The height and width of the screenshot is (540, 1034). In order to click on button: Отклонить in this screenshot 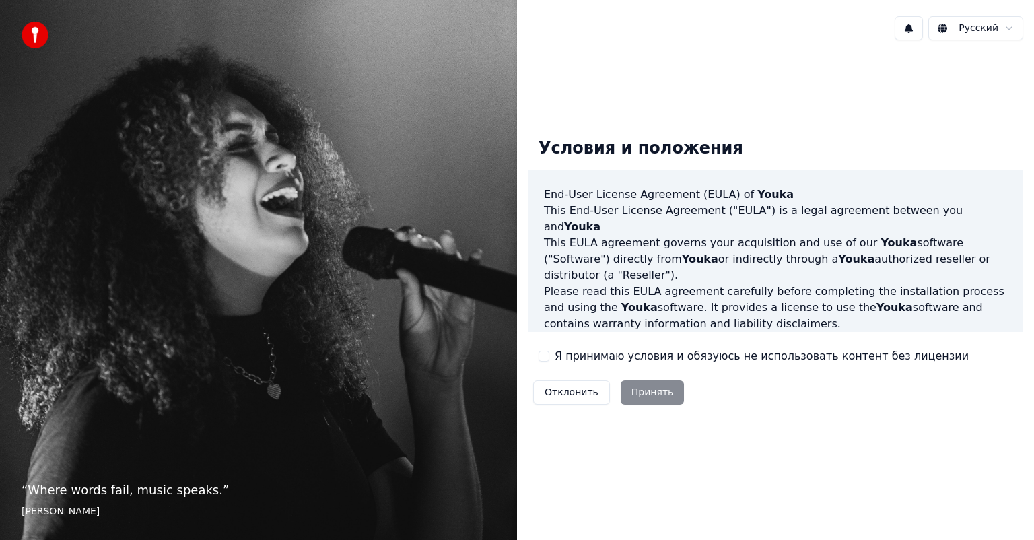, I will do `click(572, 393)`.